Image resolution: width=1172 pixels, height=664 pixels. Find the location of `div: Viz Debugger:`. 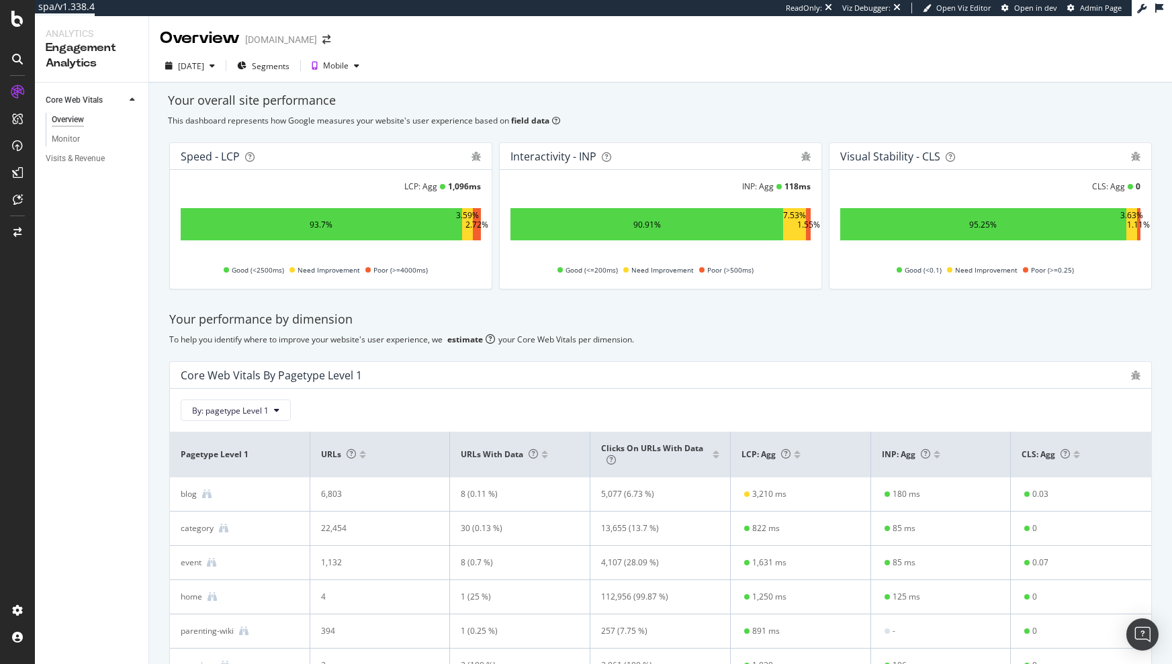

div: Viz Debugger: is located at coordinates (866, 8).